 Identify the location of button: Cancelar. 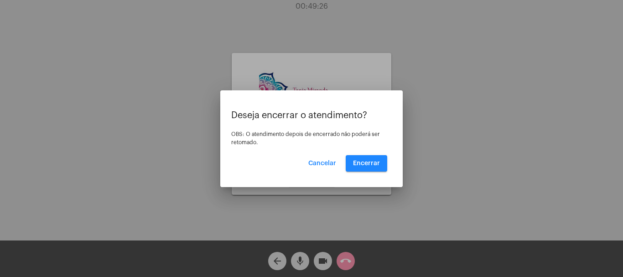
(322, 163).